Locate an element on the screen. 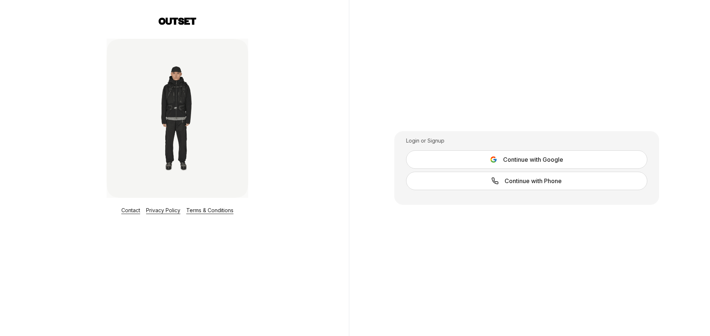  a: Terms & Conditions is located at coordinates (210, 210).